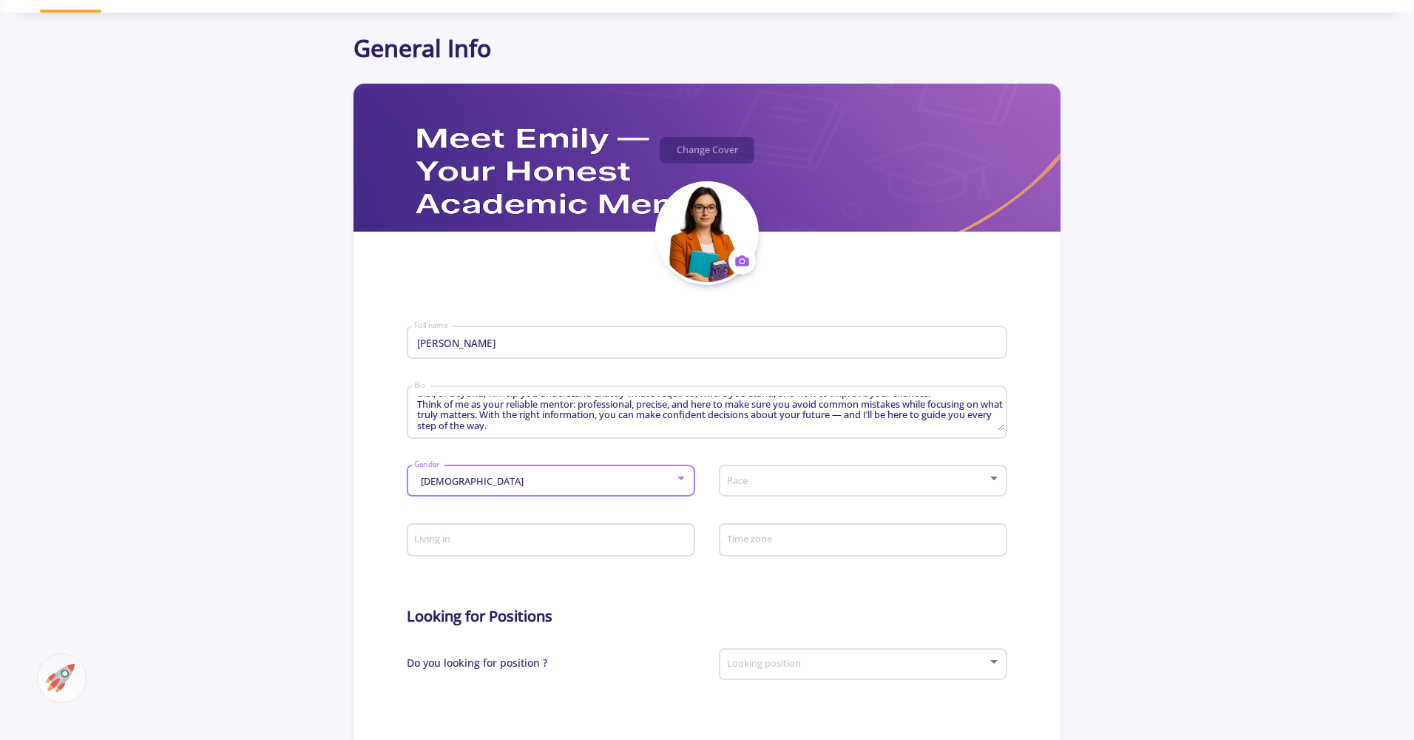  I want to click on div: General Info, so click(707, 48).